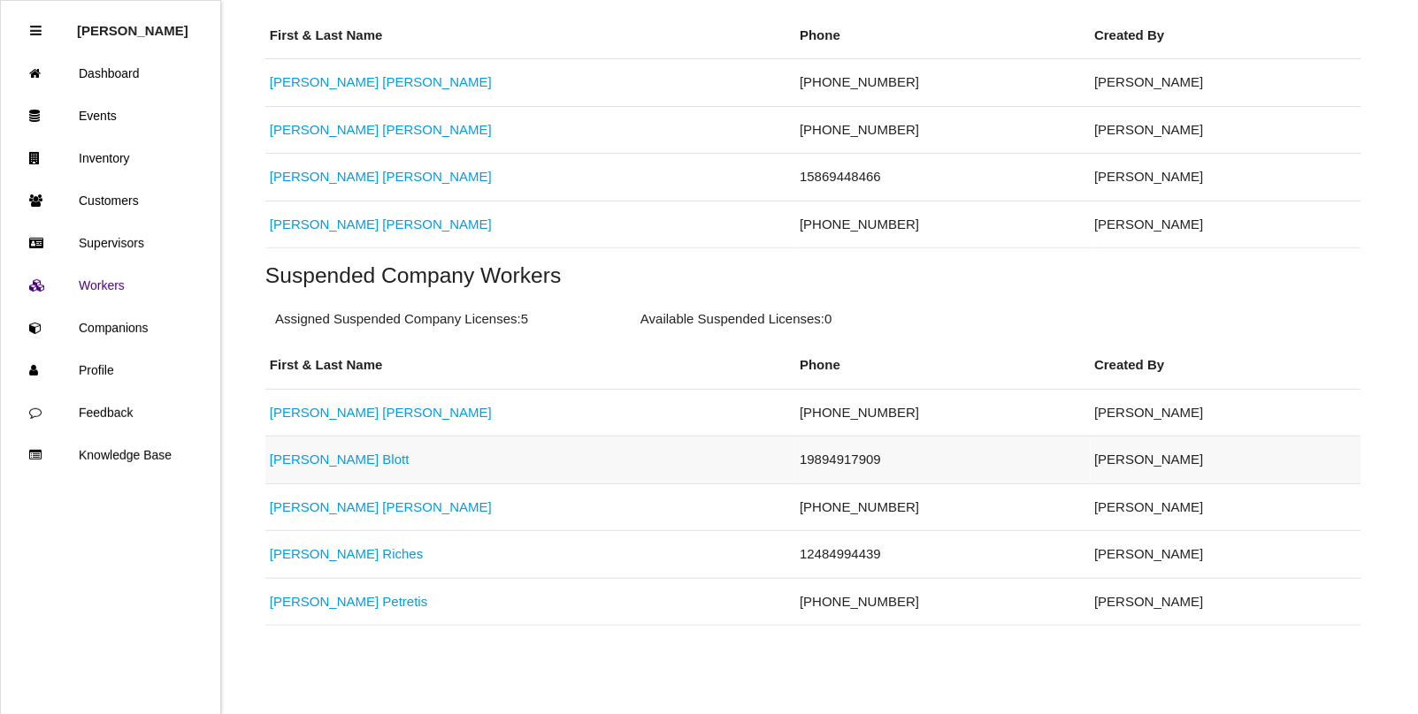 The height and width of the screenshot is (714, 1418). Describe the element at coordinates (111, 243) in the screenshot. I see `a: Supervisors` at that location.